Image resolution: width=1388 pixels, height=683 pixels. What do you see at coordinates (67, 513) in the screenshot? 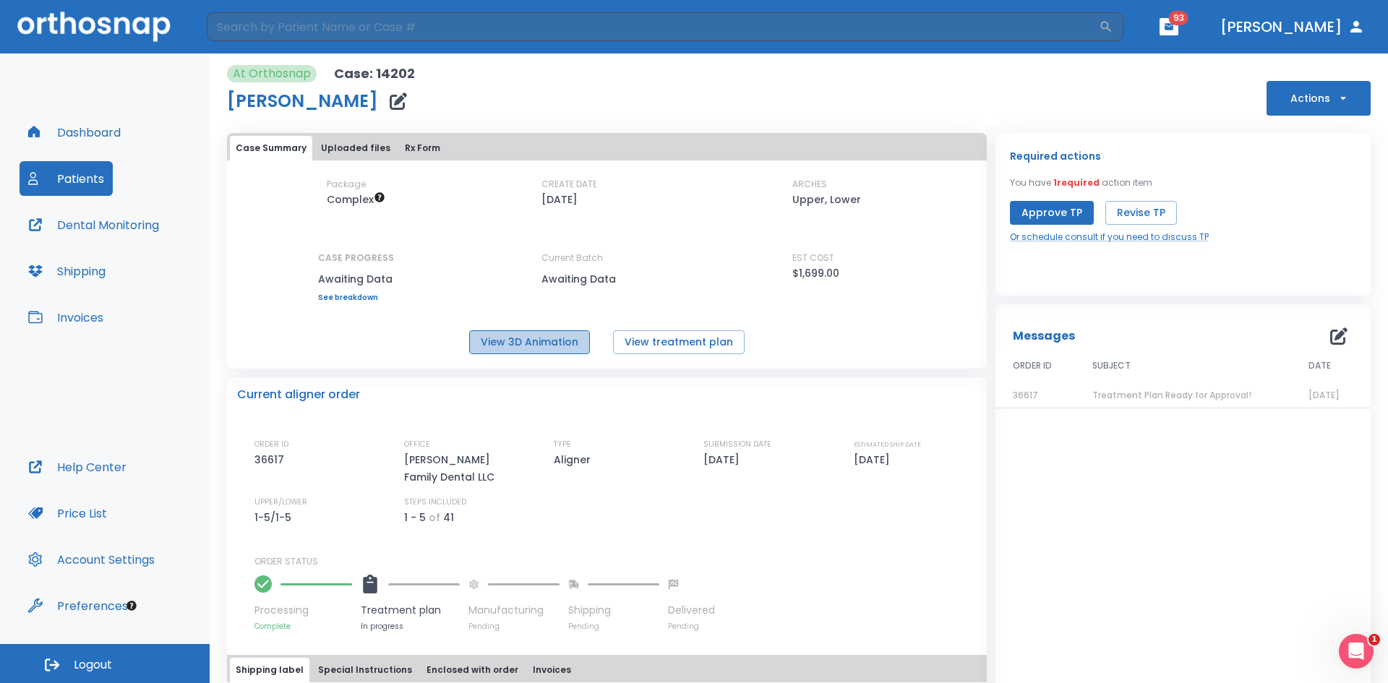
I see `a: Price List` at bounding box center [67, 513].